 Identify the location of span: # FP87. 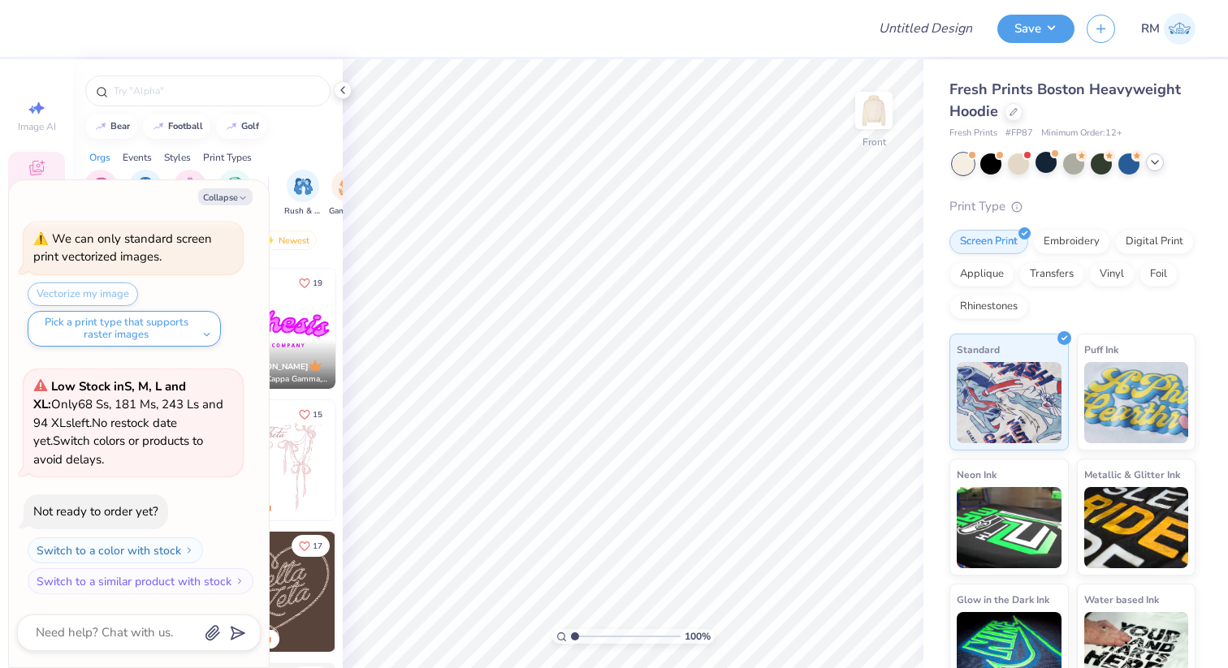
(1019, 133).